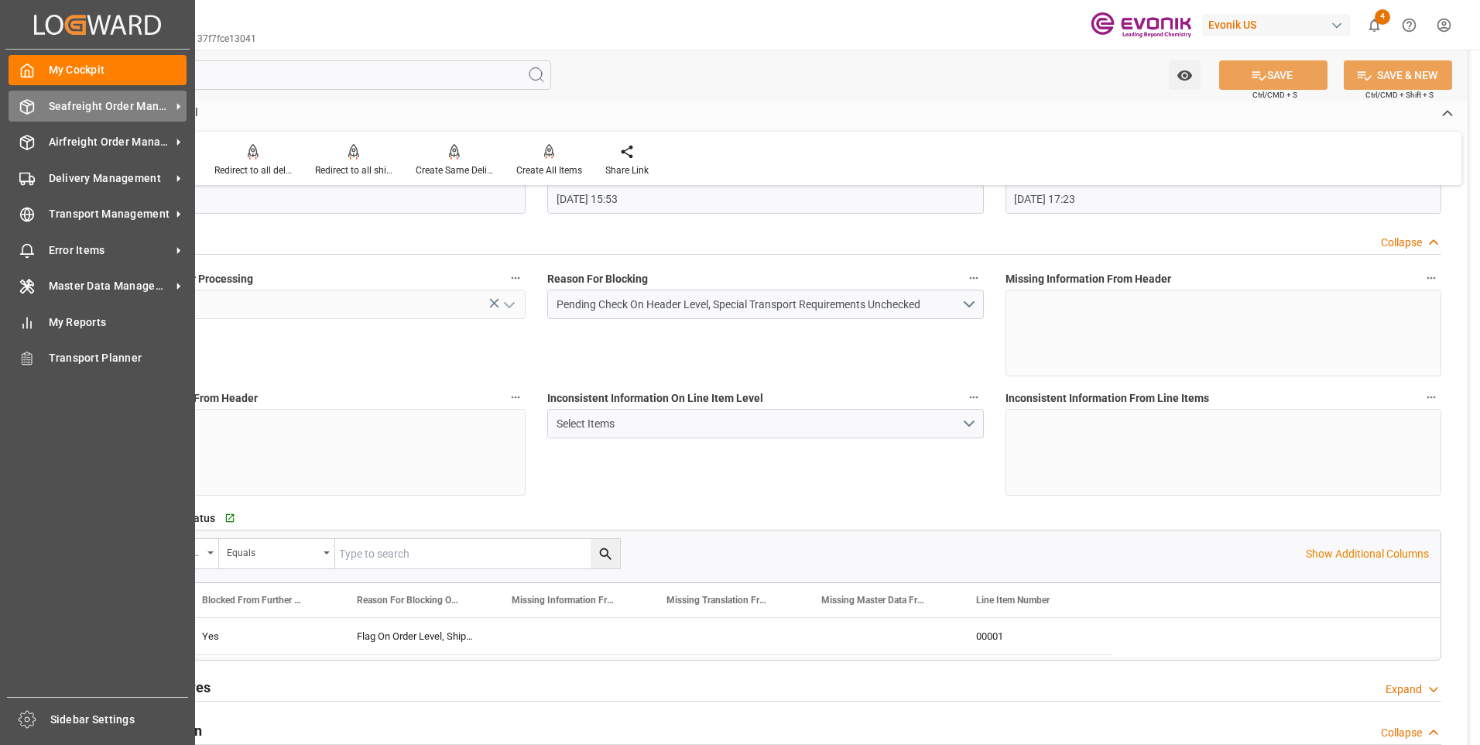 The image size is (1480, 745). I want to click on span: Missing Information From Line Item, so click(563, 600).